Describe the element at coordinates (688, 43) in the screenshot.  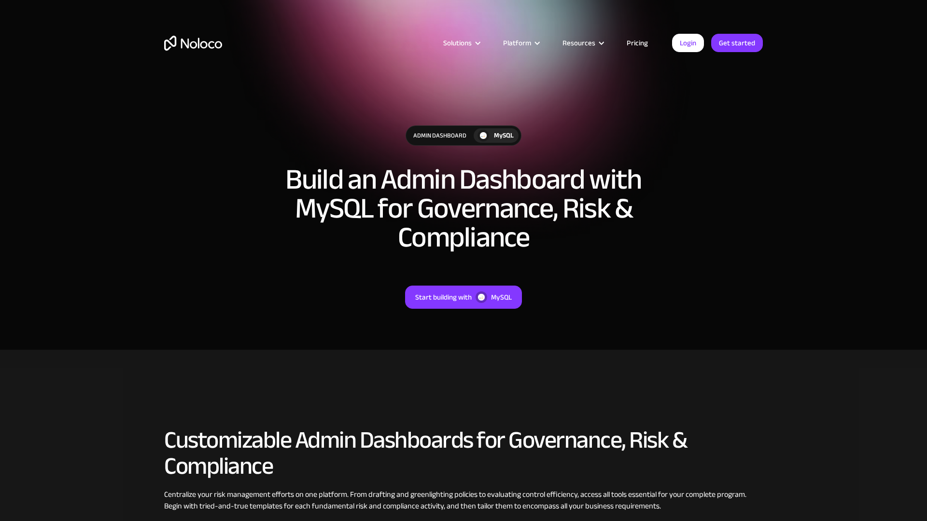
I see `a: Login` at that location.